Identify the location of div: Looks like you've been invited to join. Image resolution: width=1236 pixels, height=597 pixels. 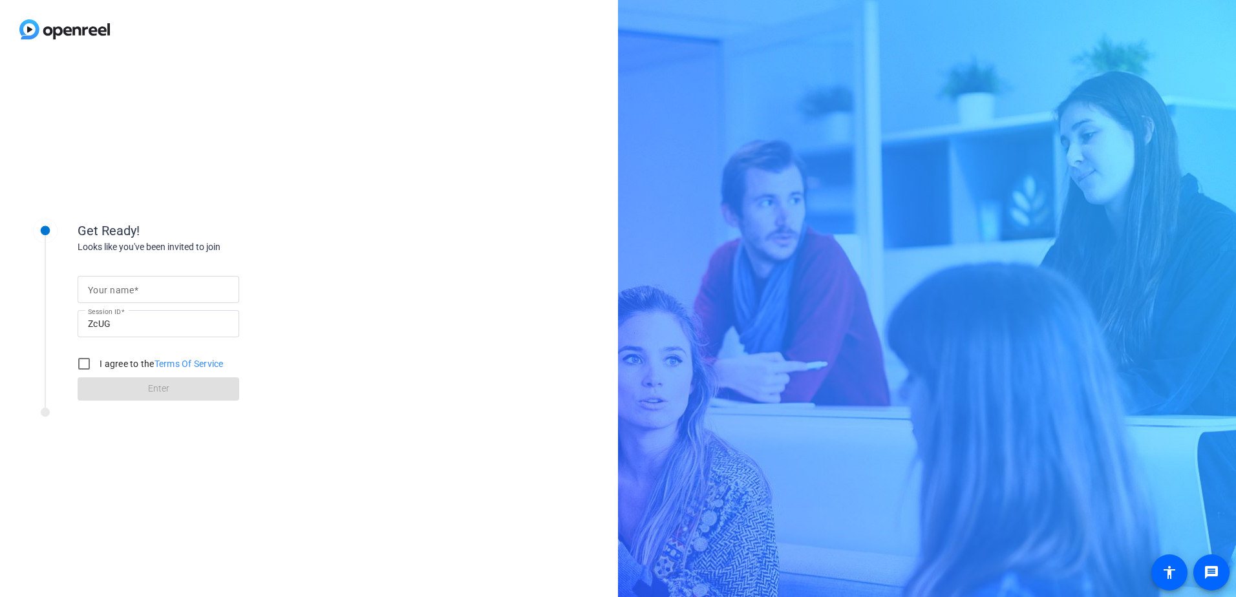
(207, 247).